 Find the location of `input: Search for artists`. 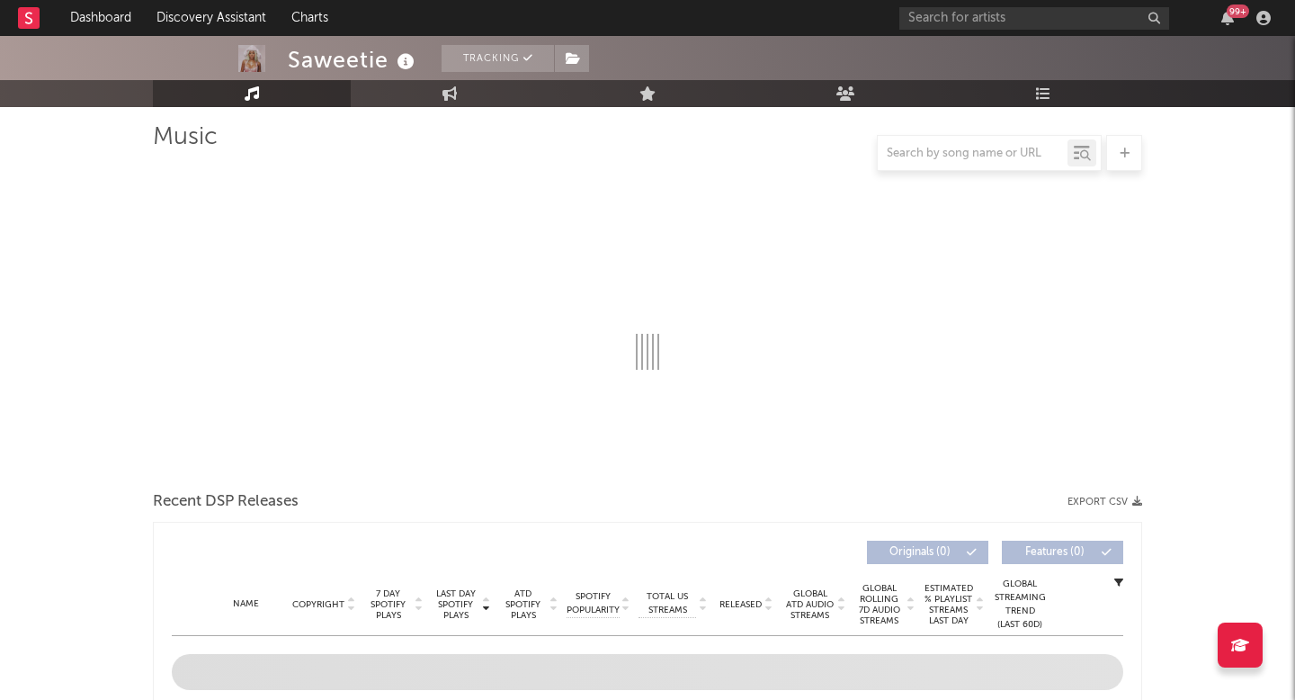

input: Search for artists is located at coordinates (1034, 18).